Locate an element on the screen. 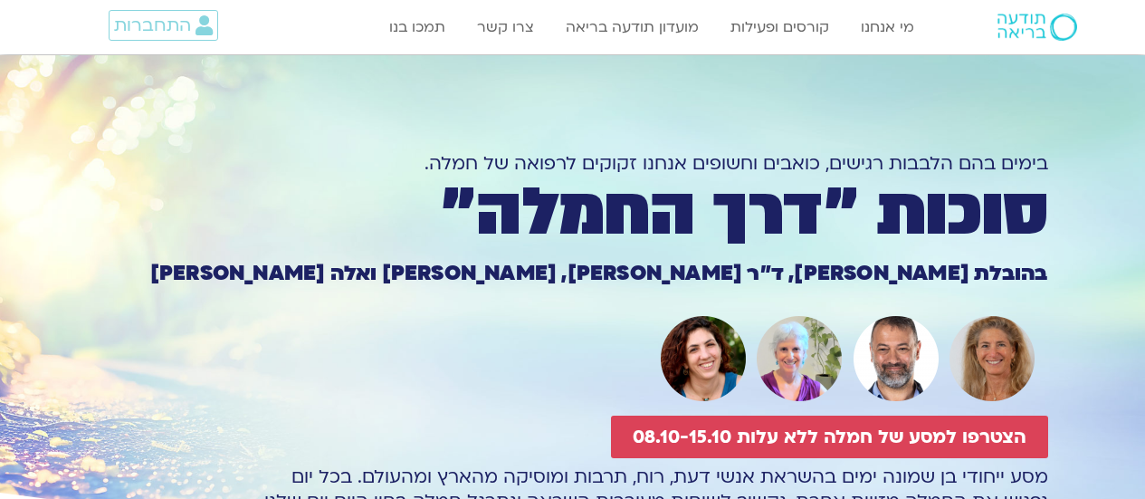 The image size is (1145, 499). a: הצטרפו למסע של חמלה ללא עלות 08.10-15.10 is located at coordinates (829, 436).